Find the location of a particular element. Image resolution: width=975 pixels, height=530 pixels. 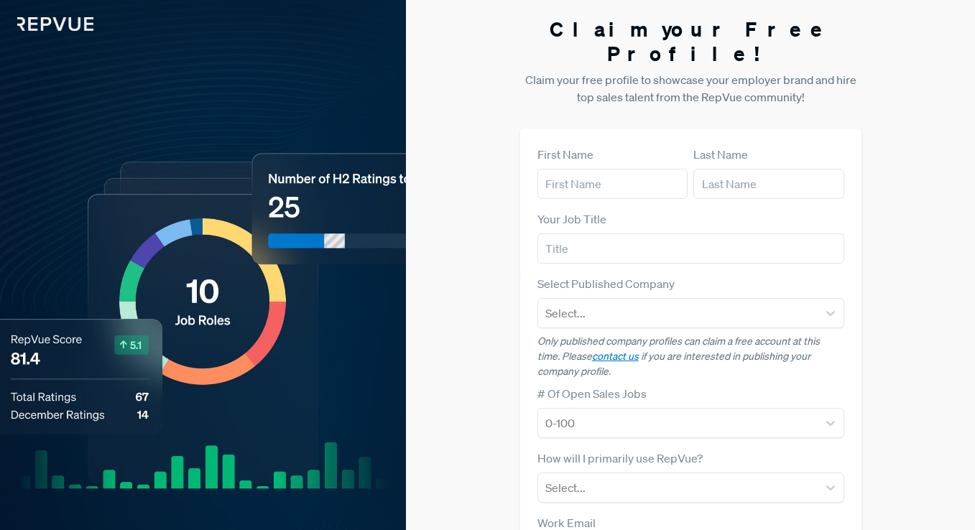

label: First Name is located at coordinates (565, 154).